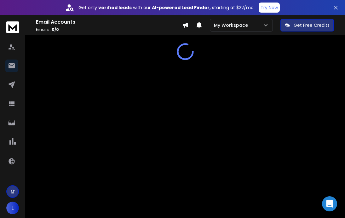  Describe the element at coordinates (269, 8) in the screenshot. I see `p: Try Now` at that location.